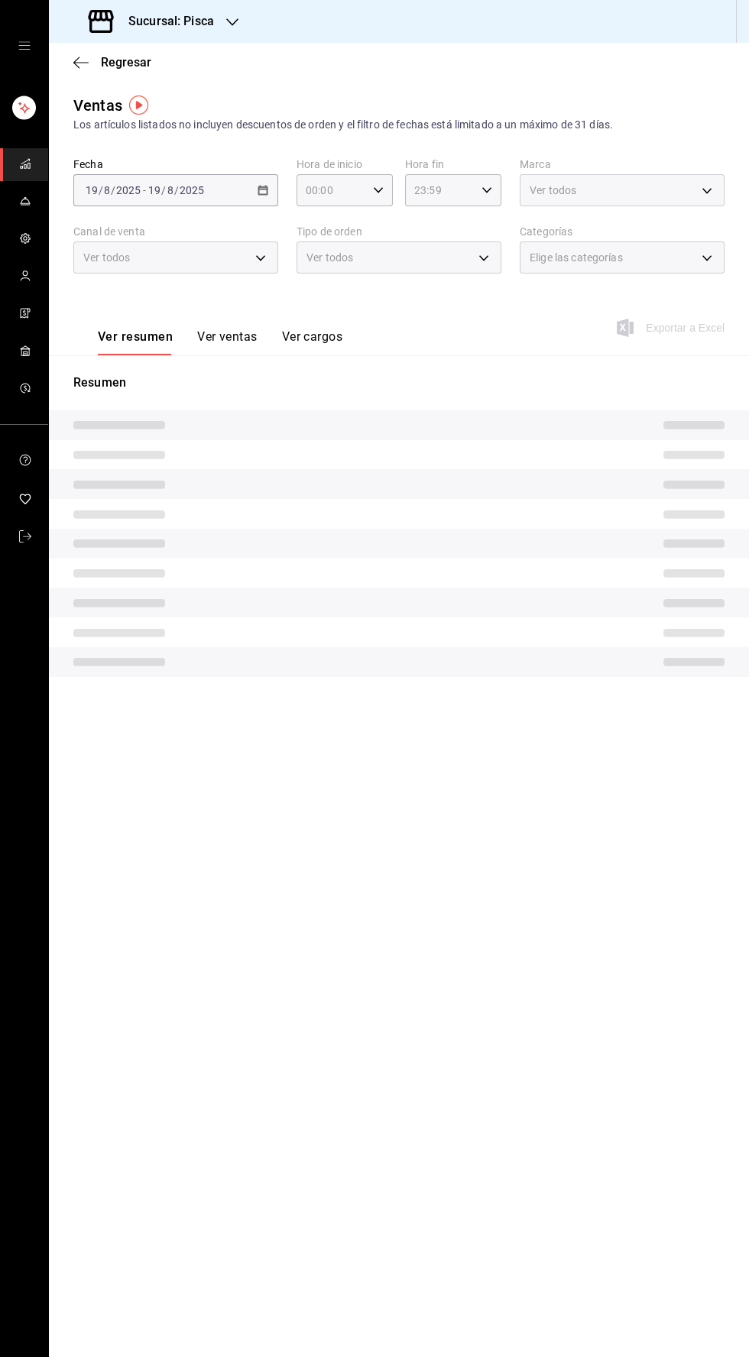 The width and height of the screenshot is (749, 1357). What do you see at coordinates (576, 258) in the screenshot?
I see `font: Elige las categorías` at bounding box center [576, 258].